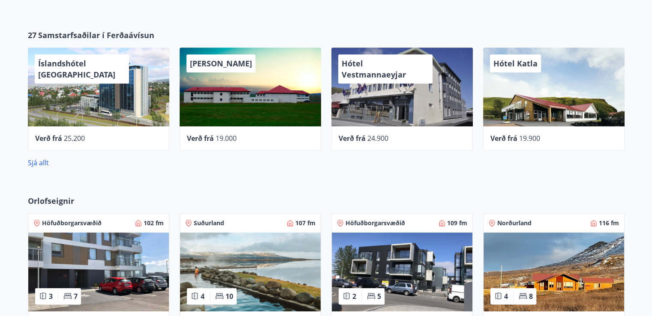  Describe the element at coordinates (153, 223) in the screenshot. I see `span: 102 fm` at that location.